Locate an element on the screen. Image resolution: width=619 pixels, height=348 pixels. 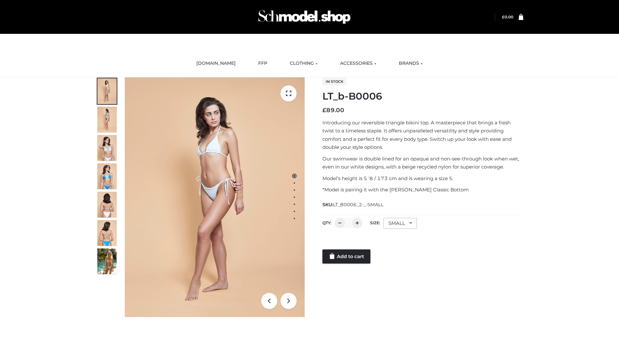
span: In stock is located at coordinates (334, 82).